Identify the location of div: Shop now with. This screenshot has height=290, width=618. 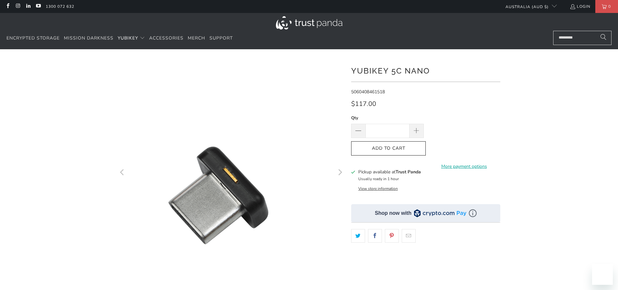
(393, 213).